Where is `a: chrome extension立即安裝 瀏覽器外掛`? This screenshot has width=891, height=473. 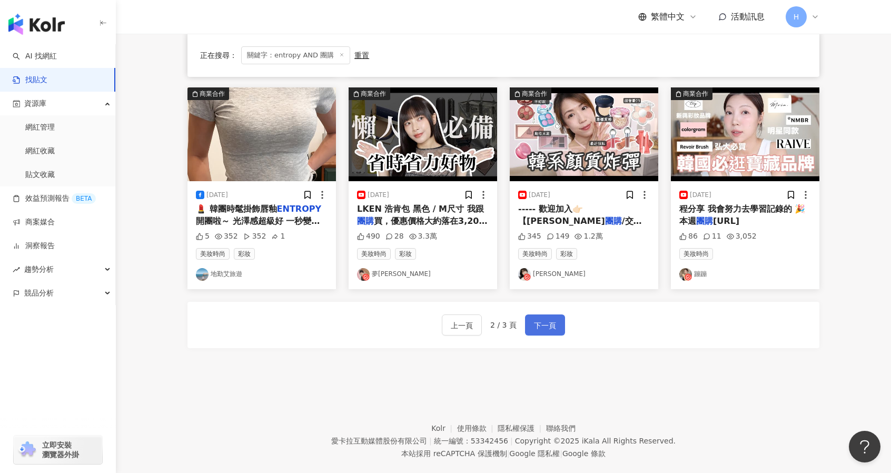
a: chrome extension立即安裝 瀏覽器外掛 is located at coordinates (58, 450).